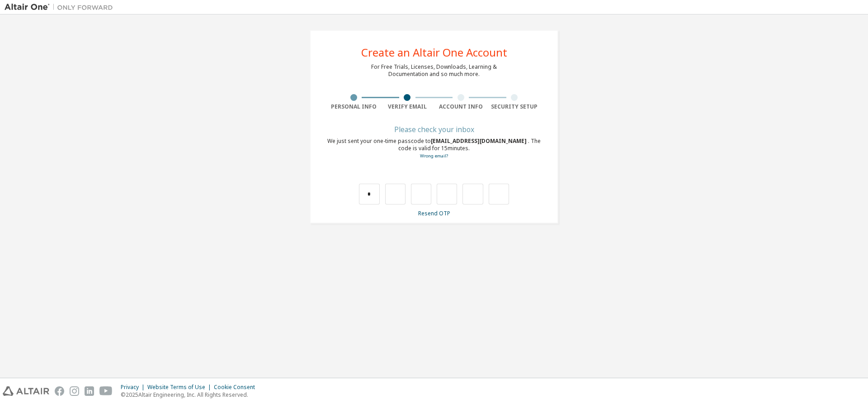  What do you see at coordinates (407, 107) in the screenshot?
I see `div: Verify Email` at bounding box center [407, 107].